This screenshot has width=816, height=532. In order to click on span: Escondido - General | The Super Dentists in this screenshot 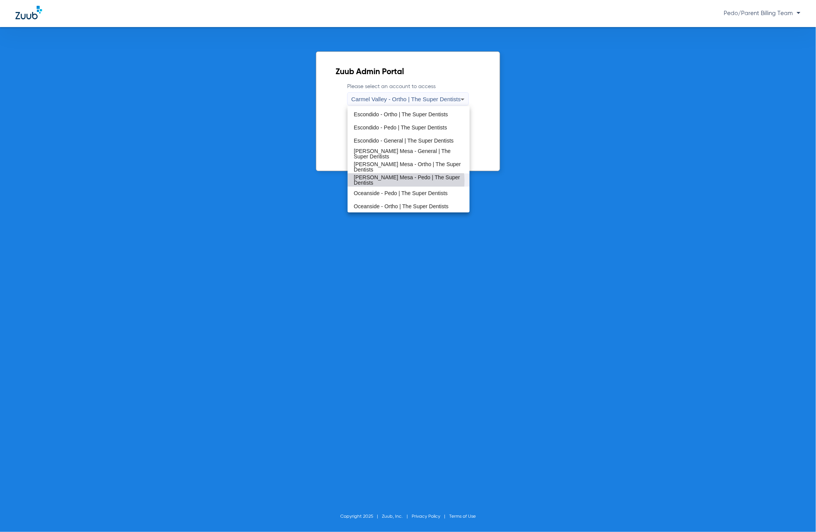, I will do `click(403, 141)`.